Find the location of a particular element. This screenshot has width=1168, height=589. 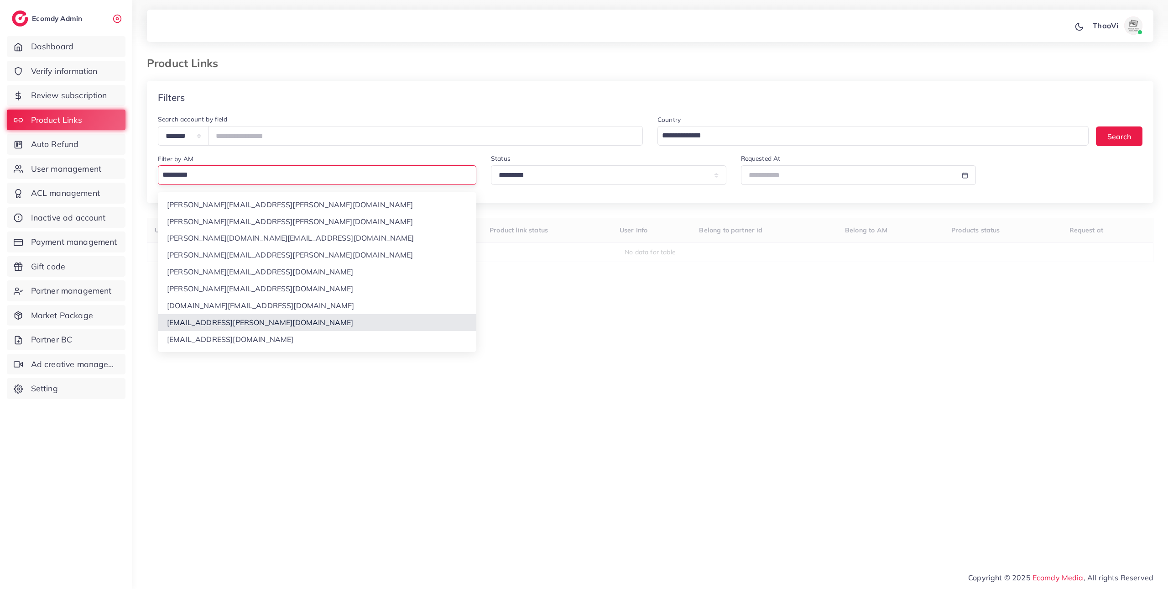

a: Payment management is located at coordinates (66, 242).